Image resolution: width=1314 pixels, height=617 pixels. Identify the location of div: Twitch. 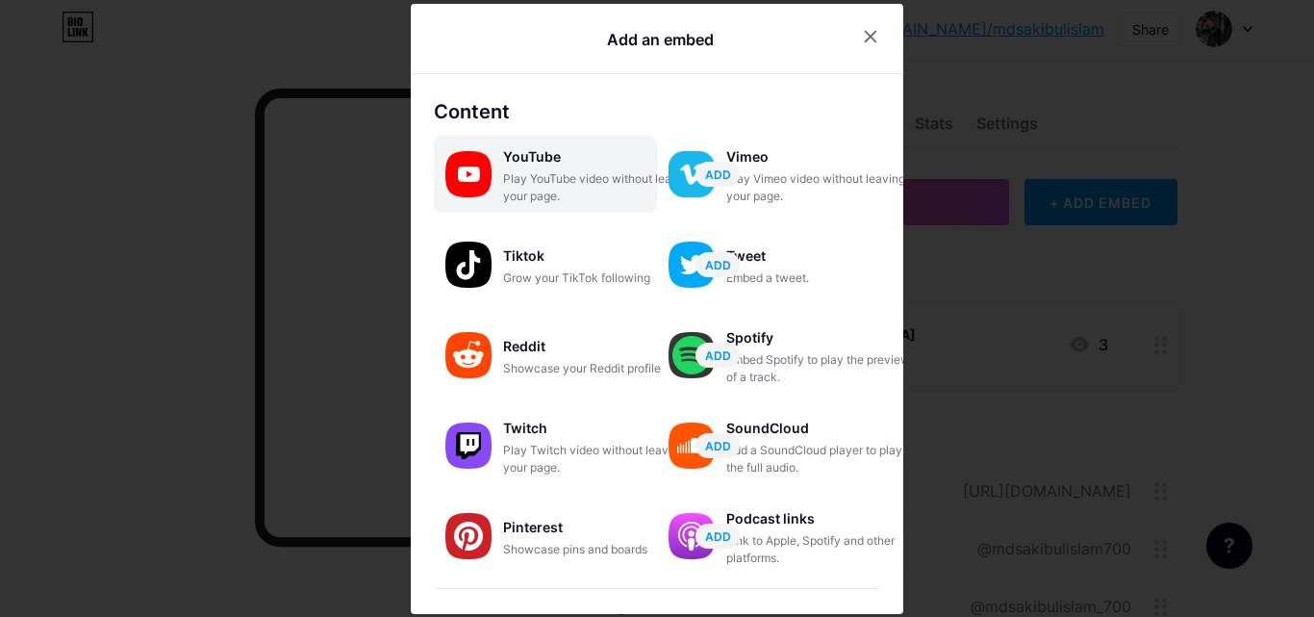
(599, 428).